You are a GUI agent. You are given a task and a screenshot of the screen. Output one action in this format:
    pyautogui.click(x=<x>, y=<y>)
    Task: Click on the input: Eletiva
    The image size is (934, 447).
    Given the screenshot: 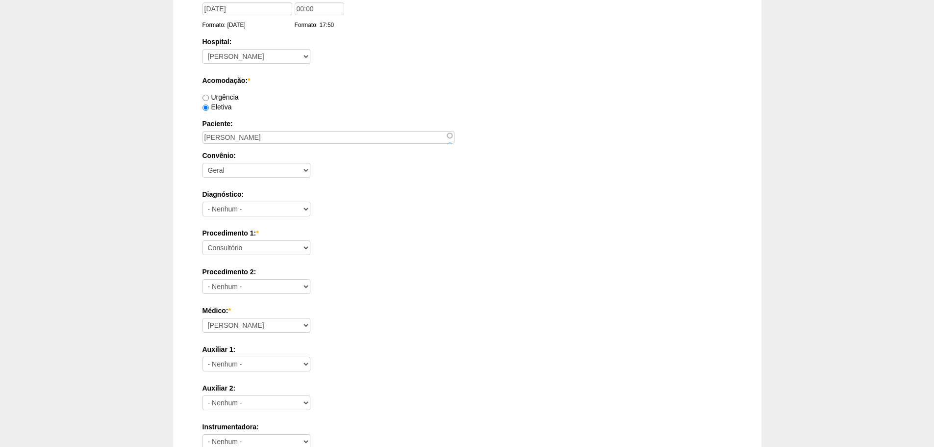 What is the action you would take?
    pyautogui.click(x=205, y=107)
    